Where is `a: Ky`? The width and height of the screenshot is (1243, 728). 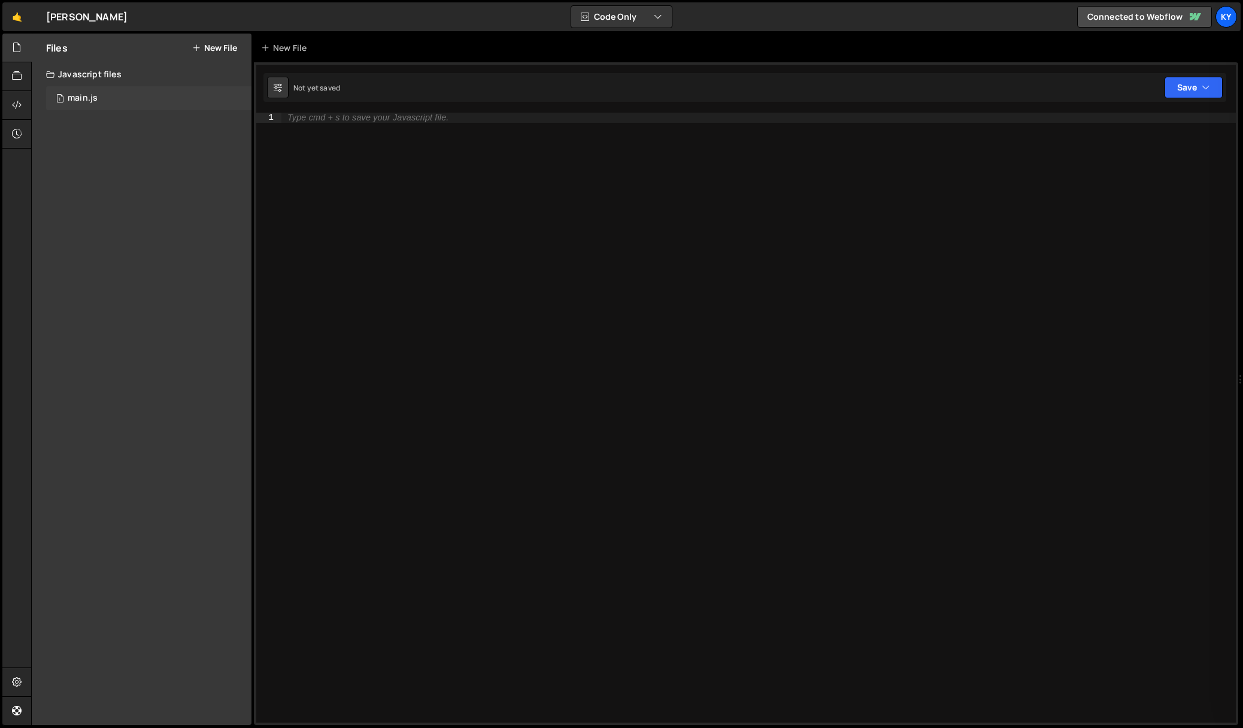 a: Ky is located at coordinates (1227, 17).